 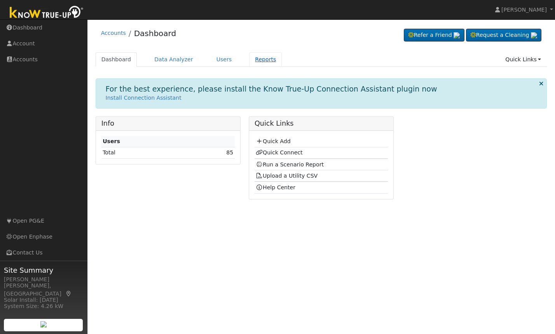 What do you see at coordinates (43, 306) in the screenshot?
I see `div: System Size: 4.26 kW` at bounding box center [43, 306].